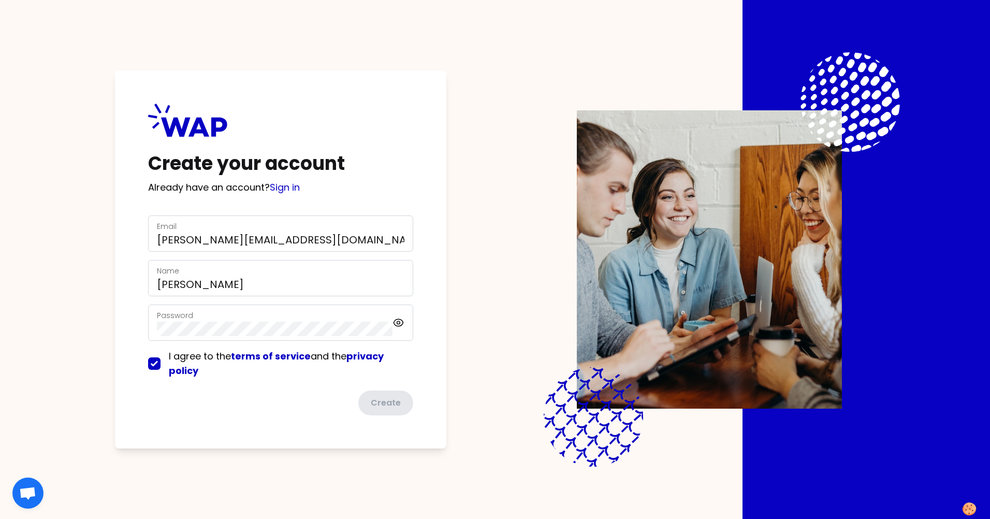 Image resolution: width=990 pixels, height=519 pixels. Describe the element at coordinates (28, 493) in the screenshot. I see `div: Ouvrir le chat` at that location.